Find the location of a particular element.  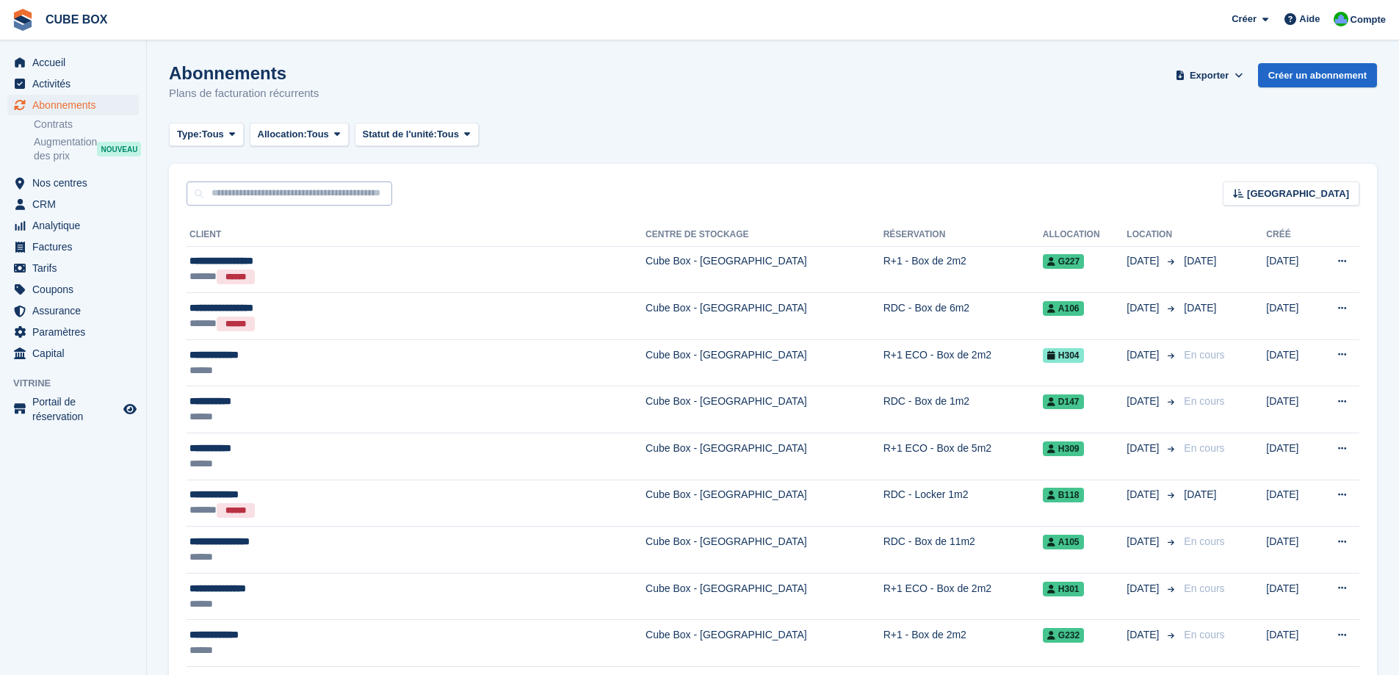

span: Abonnements is located at coordinates (76, 105).